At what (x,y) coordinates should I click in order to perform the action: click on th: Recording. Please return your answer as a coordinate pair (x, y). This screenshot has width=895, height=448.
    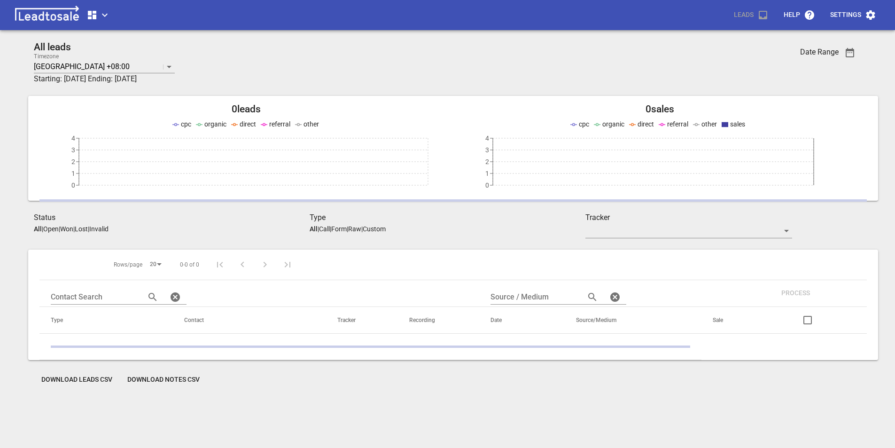
    Looking at the image, I should click on (438, 320).